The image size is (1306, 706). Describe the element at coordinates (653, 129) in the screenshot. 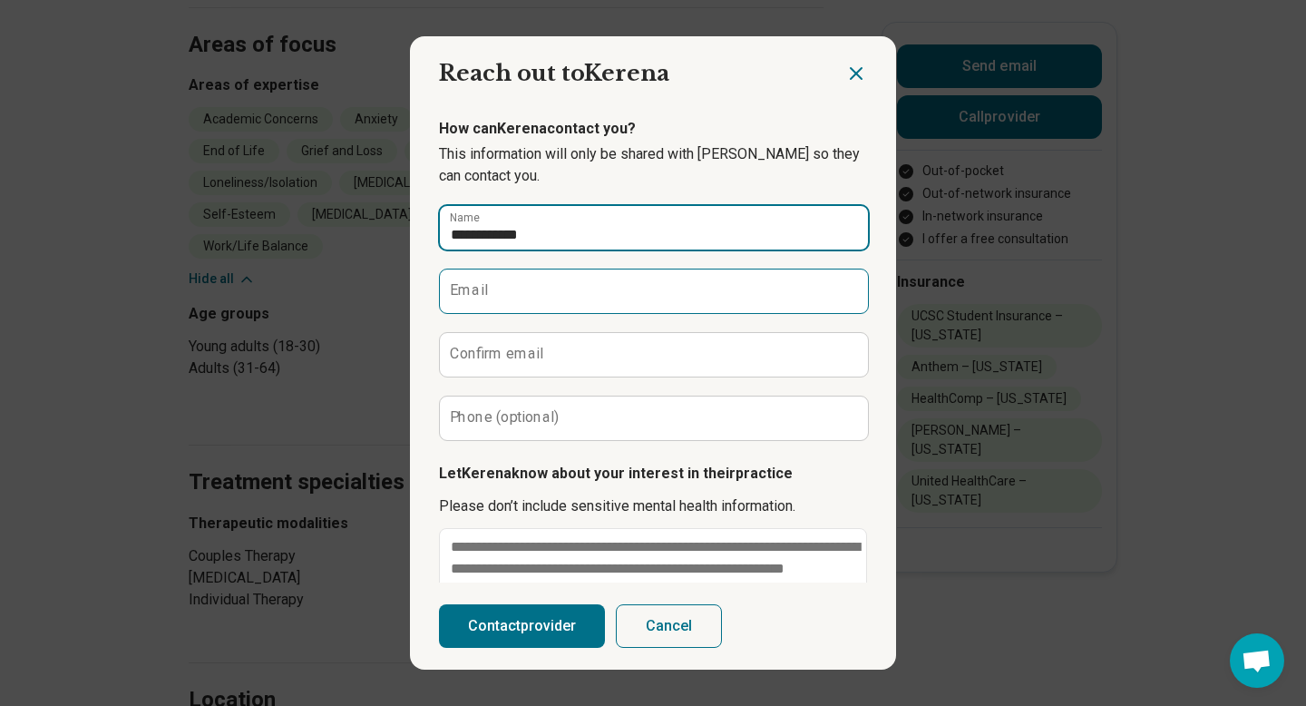

I see `p: How can Kerena contact you?` at that location.